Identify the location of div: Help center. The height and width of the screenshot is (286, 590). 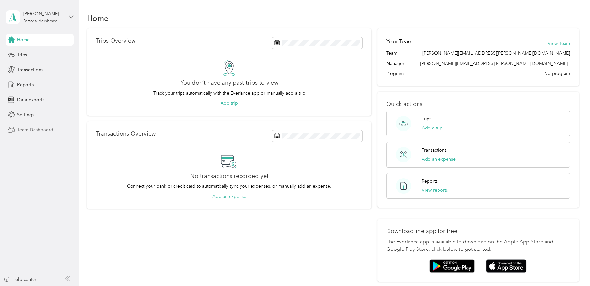
(20, 279).